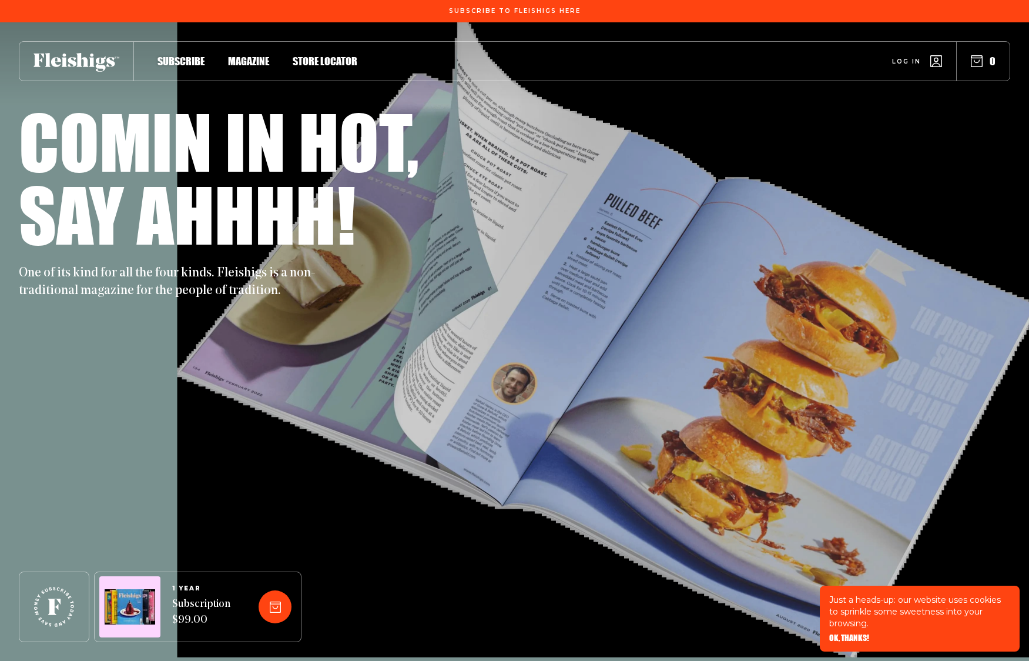 The image size is (1029, 661). I want to click on img: Magazines image, so click(130, 607).